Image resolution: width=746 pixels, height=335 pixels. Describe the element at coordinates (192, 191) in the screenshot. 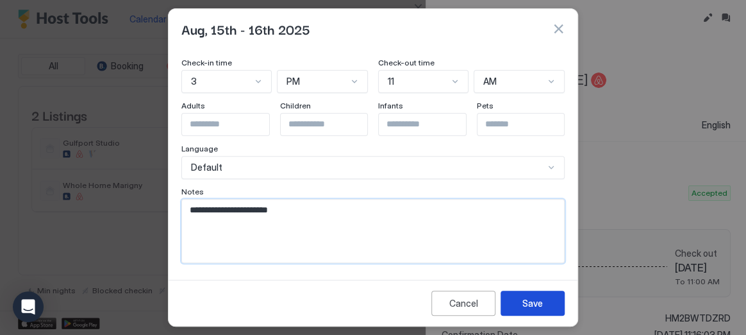

I see `span: Notes` at that location.